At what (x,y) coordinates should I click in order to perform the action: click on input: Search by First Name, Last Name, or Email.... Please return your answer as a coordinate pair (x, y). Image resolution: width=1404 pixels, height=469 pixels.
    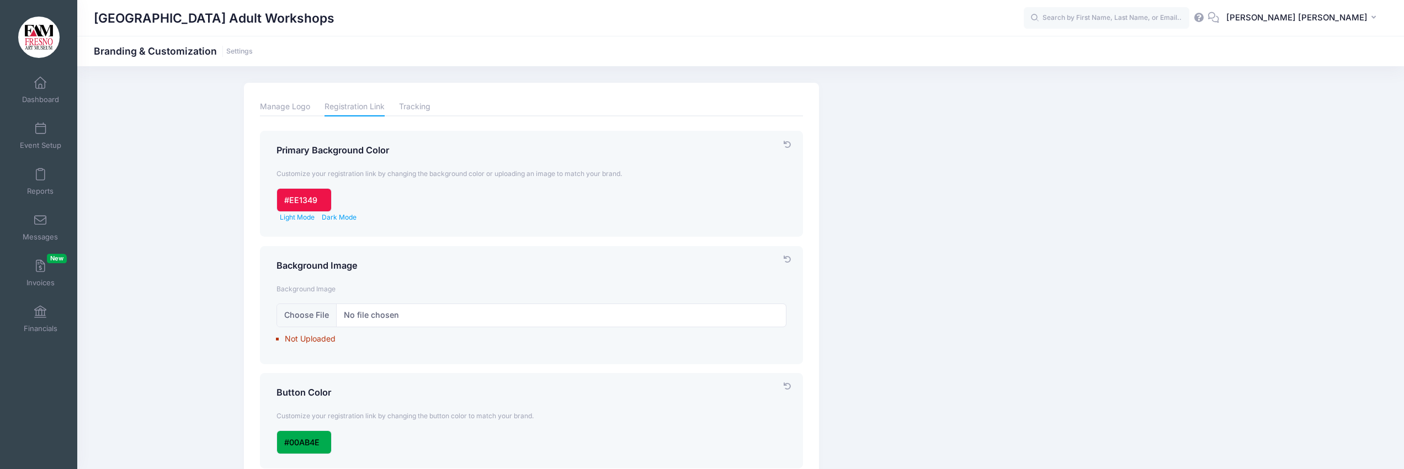
    Looking at the image, I should click on (1107, 18).